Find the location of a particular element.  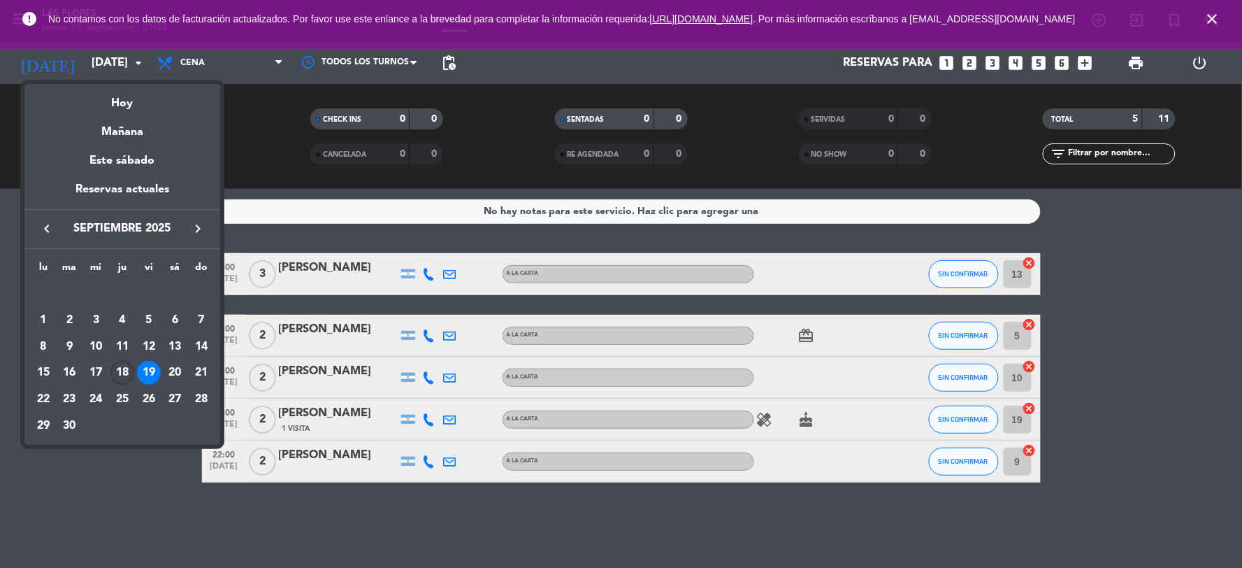

td: 23 de septiembre de 2025 is located at coordinates (70, 399).